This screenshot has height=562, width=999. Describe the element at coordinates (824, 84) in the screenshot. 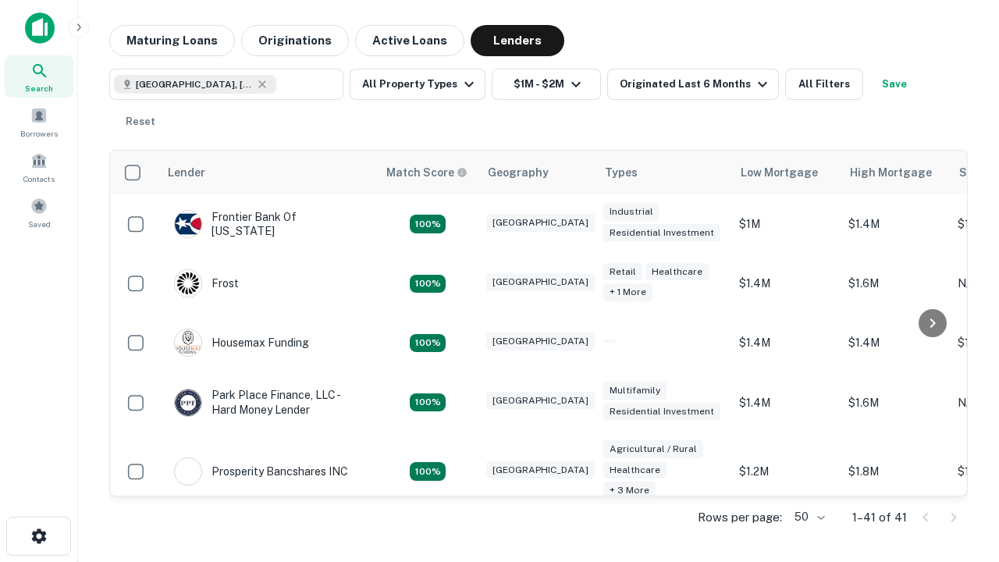

I see `button: All Filters` at that location.